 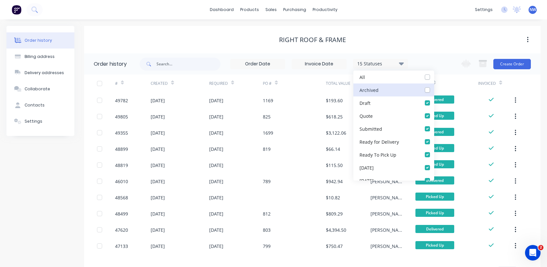 What do you see at coordinates (335, 165) in the screenshot?
I see `div: $115.50` at bounding box center [335, 165].